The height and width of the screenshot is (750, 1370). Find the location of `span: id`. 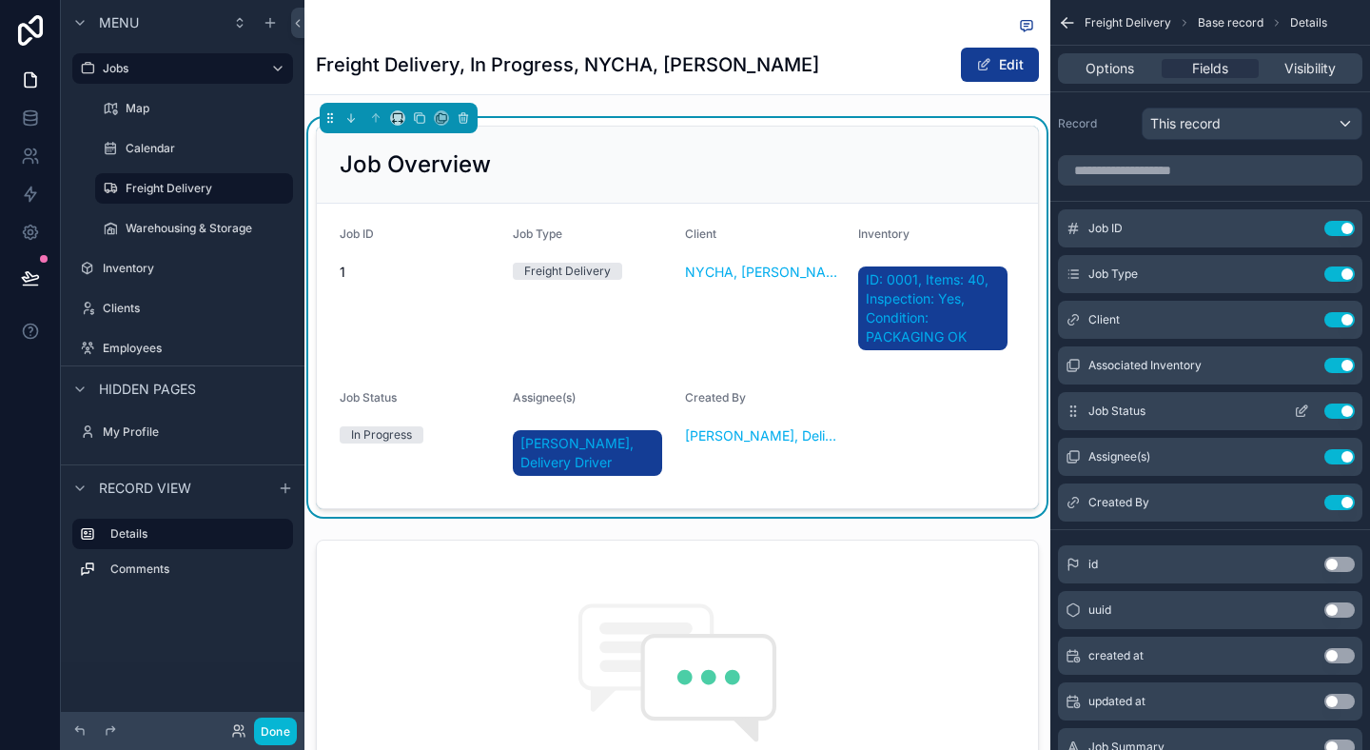

span: id is located at coordinates (1093, 564).